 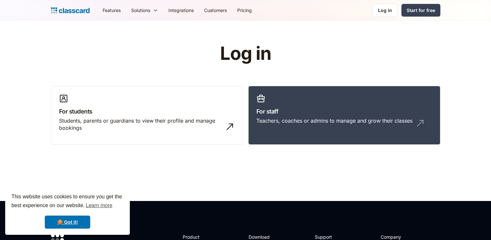 What do you see at coordinates (68, 210) in the screenshot?
I see `div: cookieconsent` at bounding box center [68, 210].